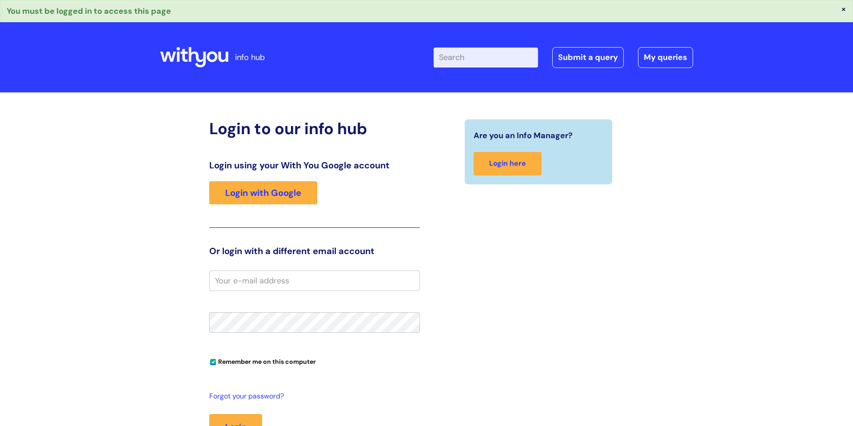 This screenshot has width=853, height=426. I want to click on input: Remember me on this computer, so click(213, 362).